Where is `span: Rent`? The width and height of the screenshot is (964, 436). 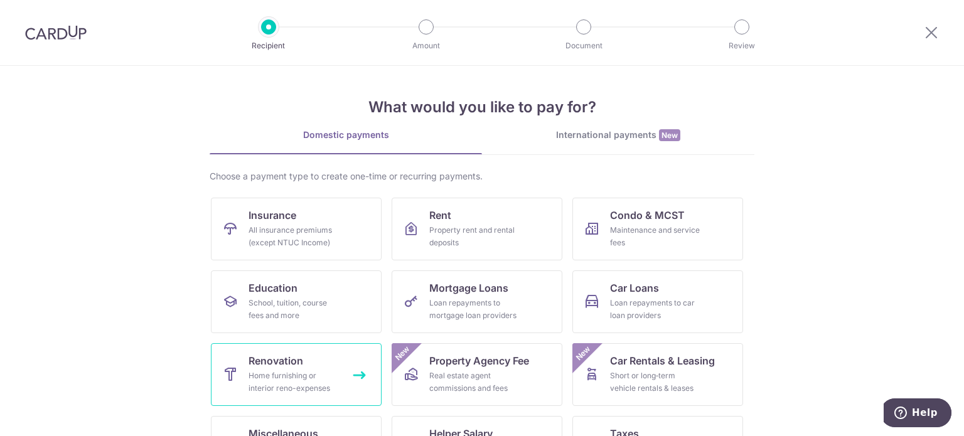
span: Rent is located at coordinates (440, 215).